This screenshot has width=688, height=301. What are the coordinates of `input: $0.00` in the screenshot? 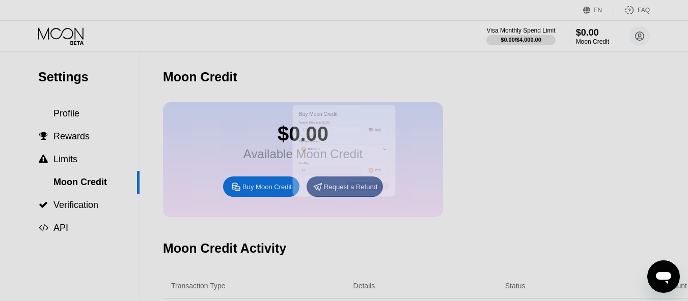 It's located at (330, 130).